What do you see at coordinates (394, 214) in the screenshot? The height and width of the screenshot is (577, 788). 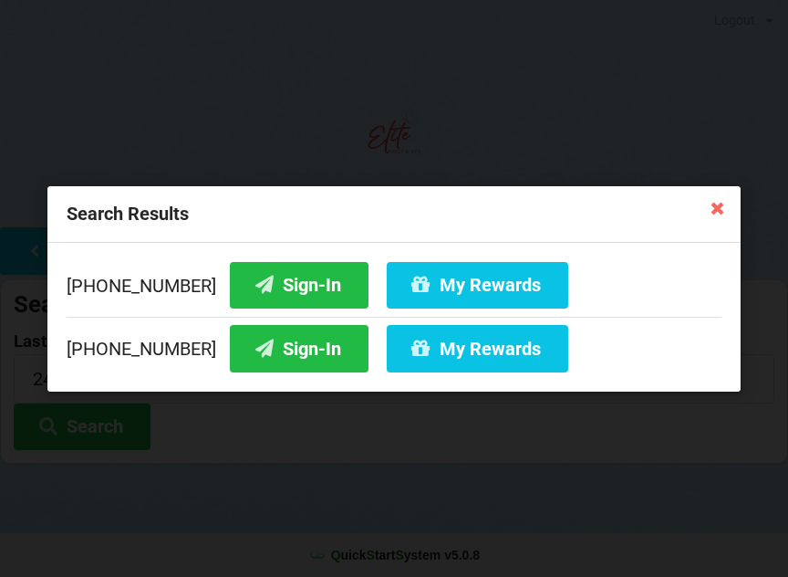 I see `div: Search Results` at bounding box center [394, 214].